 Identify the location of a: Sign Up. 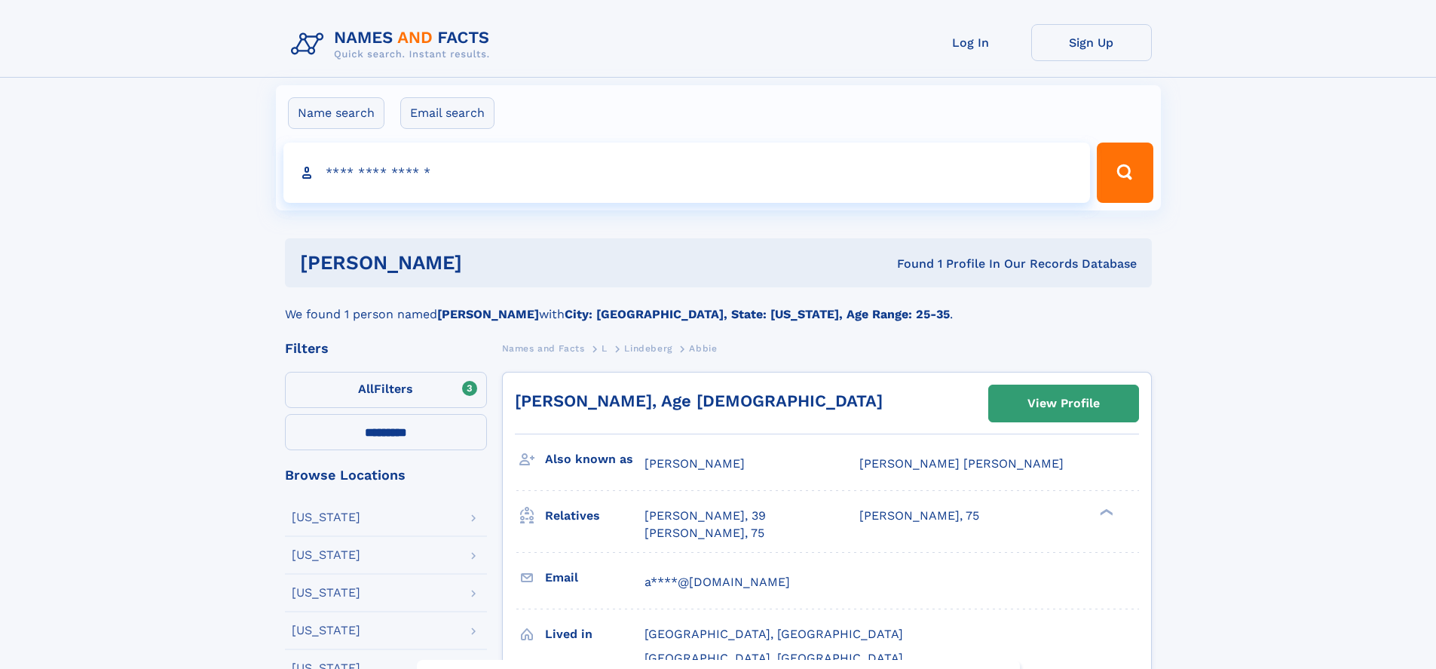
(1091, 42).